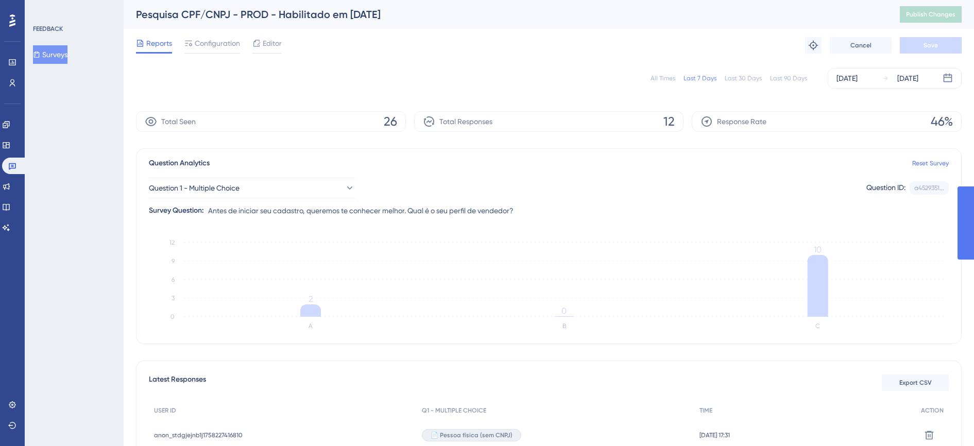 This screenshot has width=974, height=446. What do you see at coordinates (173, 261) in the screenshot?
I see `tspan: 9` at bounding box center [173, 261].